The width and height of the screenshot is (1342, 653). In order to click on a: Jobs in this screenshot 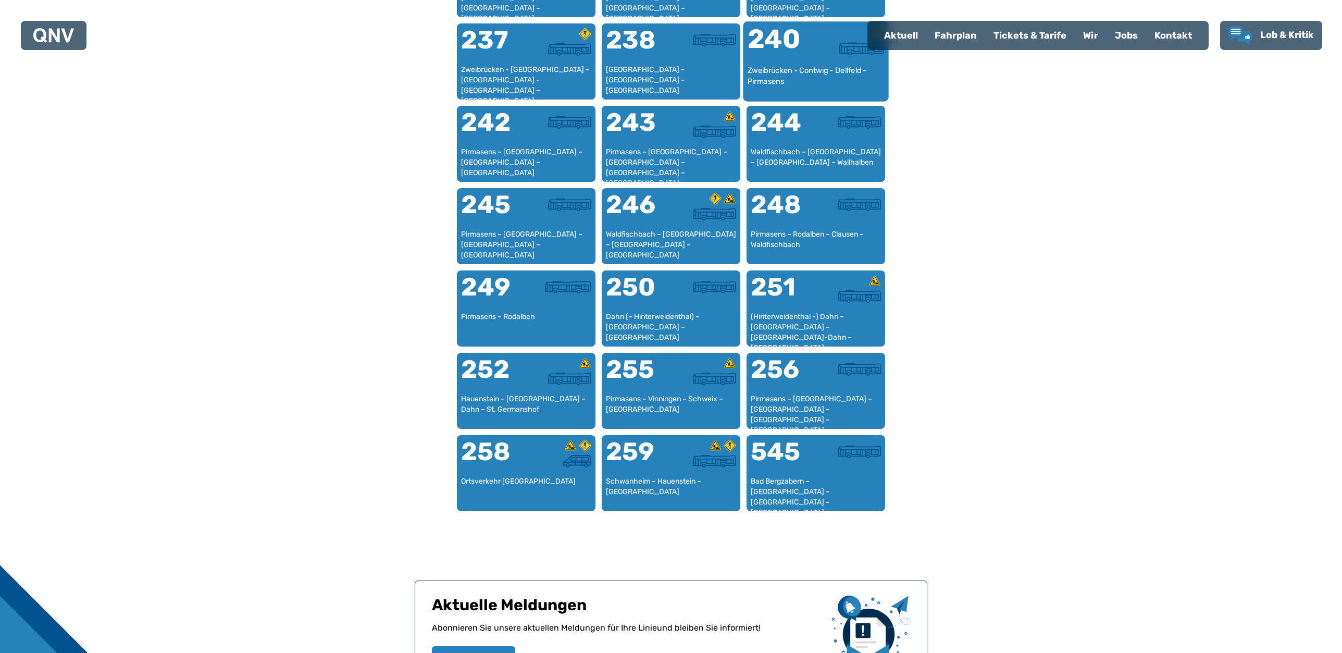, I will do `click(1126, 35)`.